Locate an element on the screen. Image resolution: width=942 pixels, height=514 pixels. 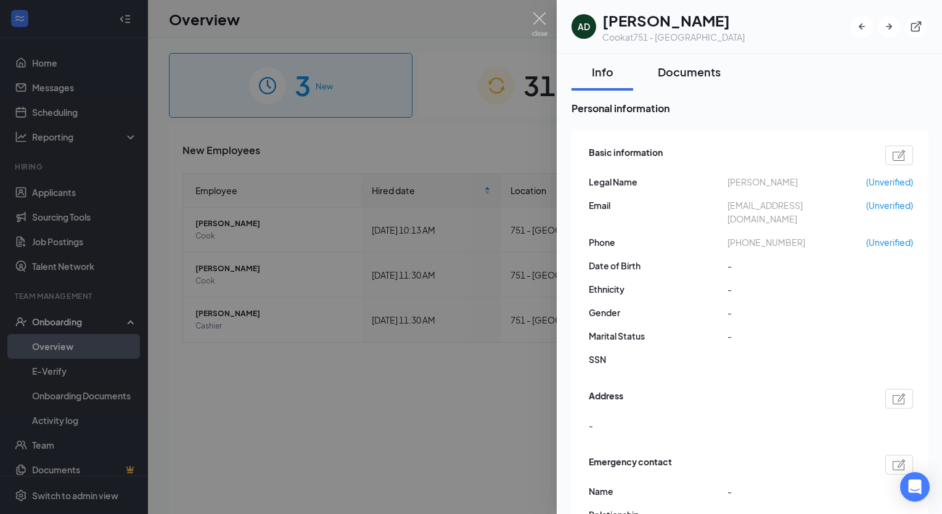
span: Address is located at coordinates (606, 399).